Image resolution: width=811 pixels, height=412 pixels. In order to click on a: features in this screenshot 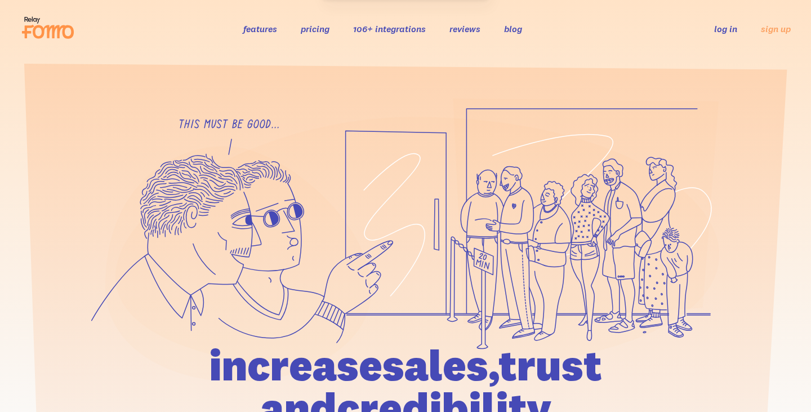, I will do `click(260, 29)`.